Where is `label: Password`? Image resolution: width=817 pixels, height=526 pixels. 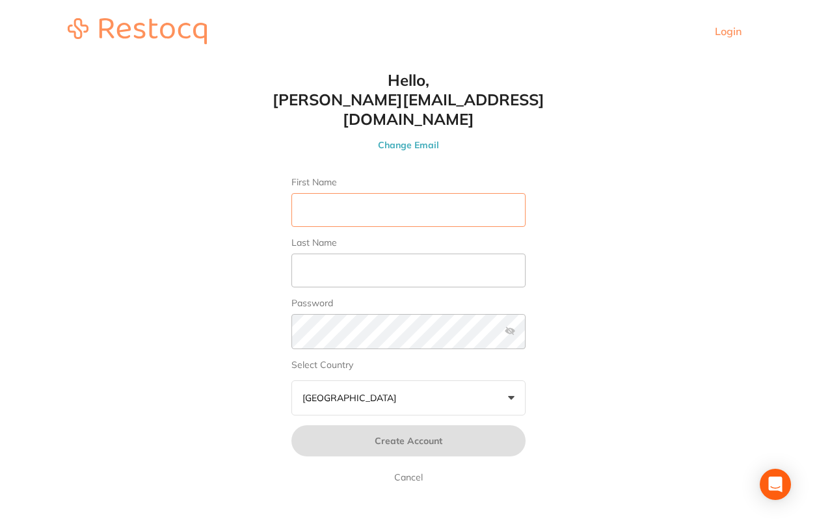
label: Password is located at coordinates (408, 303).